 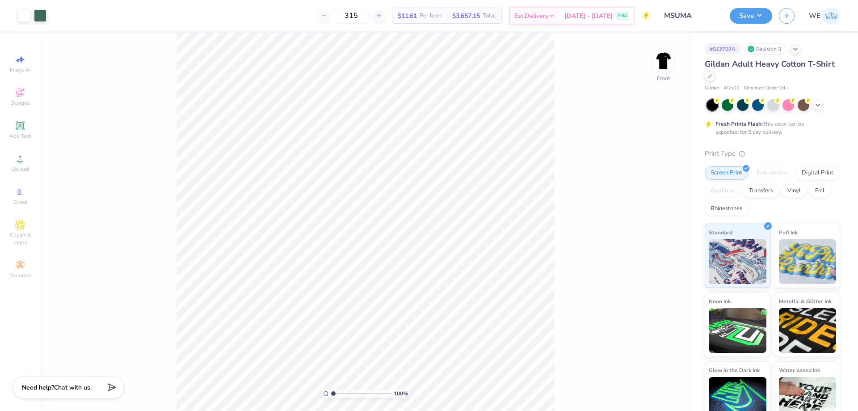 I want to click on div: Rhinestones, so click(x=726, y=209).